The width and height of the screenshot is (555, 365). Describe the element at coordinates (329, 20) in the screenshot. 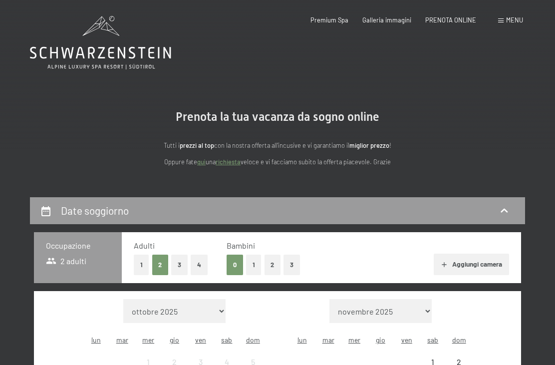

I see `span: Premium Spa` at that location.